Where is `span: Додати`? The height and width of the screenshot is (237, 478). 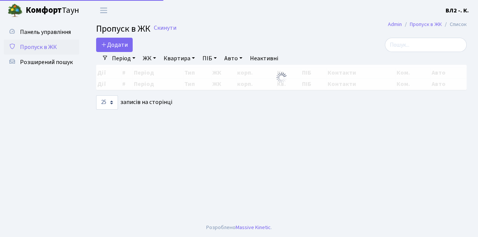 span: Додати is located at coordinates (114, 45).